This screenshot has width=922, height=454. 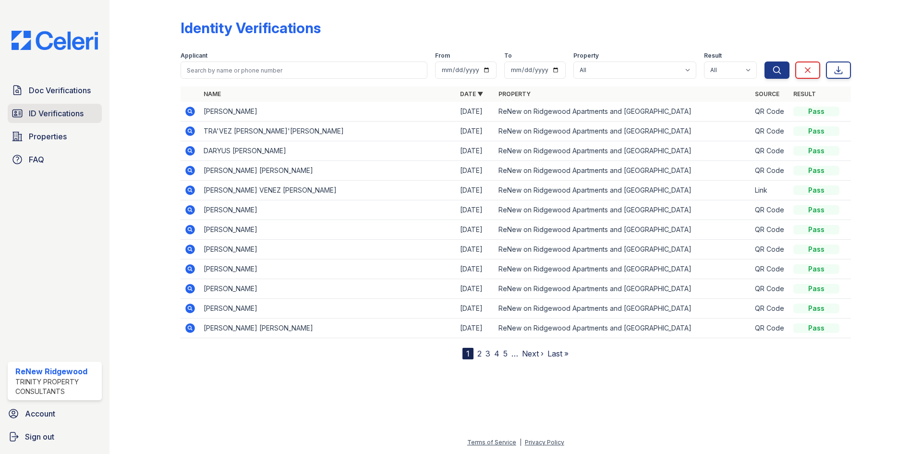 What do you see at coordinates (56, 113) in the screenshot?
I see `span: ID Verifications` at bounding box center [56, 113].